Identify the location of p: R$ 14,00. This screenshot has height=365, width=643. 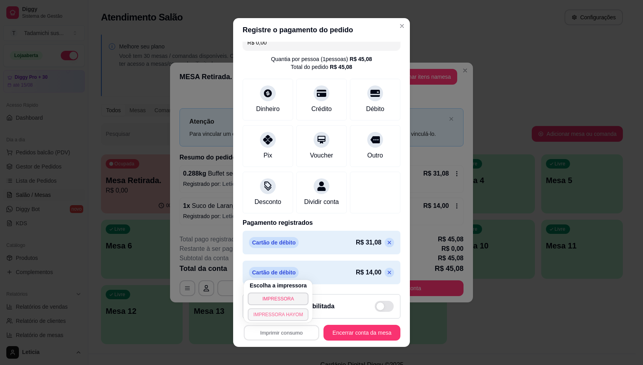
(368, 273).